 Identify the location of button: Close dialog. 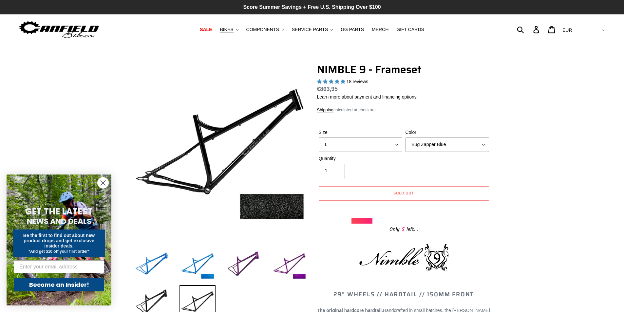
(103, 183).